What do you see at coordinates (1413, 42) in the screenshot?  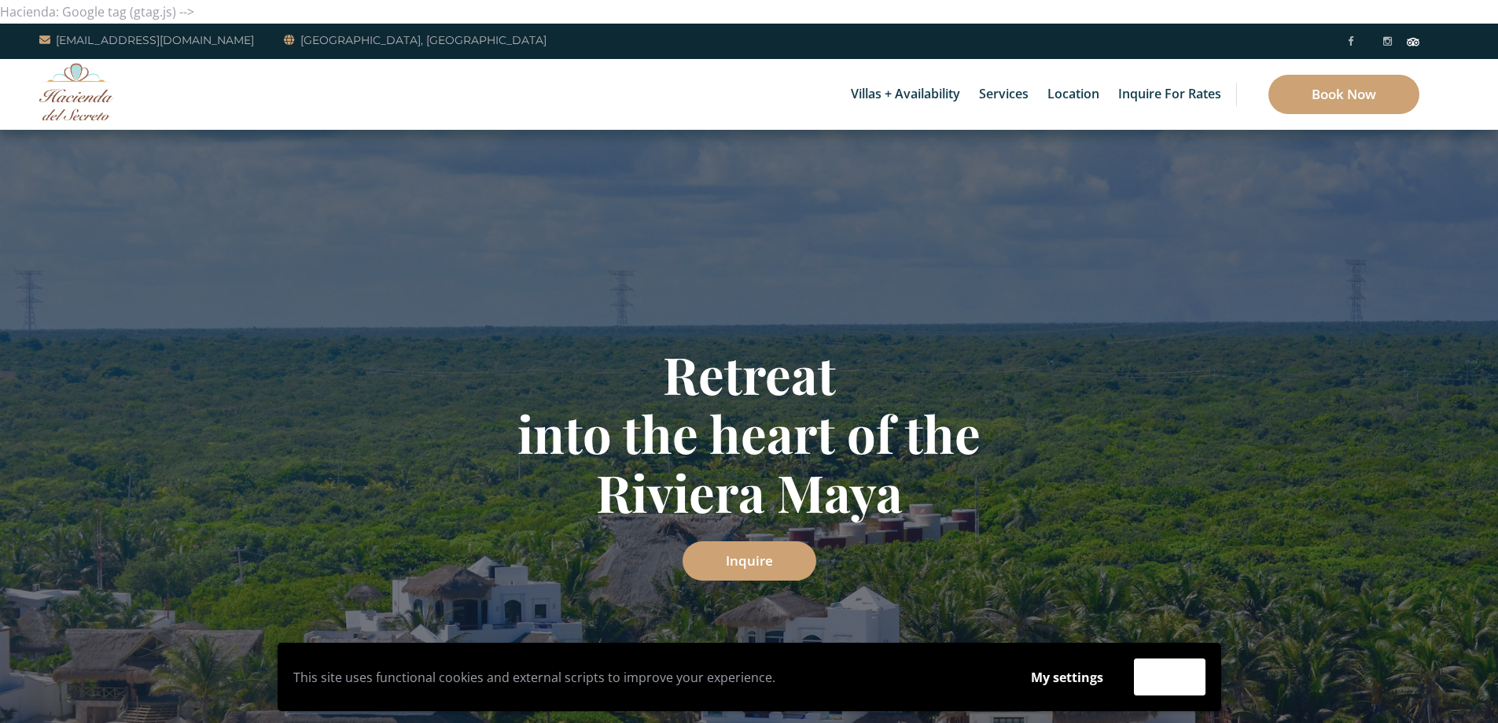 I see `img: Tripadvisor_logomark.svg` at bounding box center [1413, 42].